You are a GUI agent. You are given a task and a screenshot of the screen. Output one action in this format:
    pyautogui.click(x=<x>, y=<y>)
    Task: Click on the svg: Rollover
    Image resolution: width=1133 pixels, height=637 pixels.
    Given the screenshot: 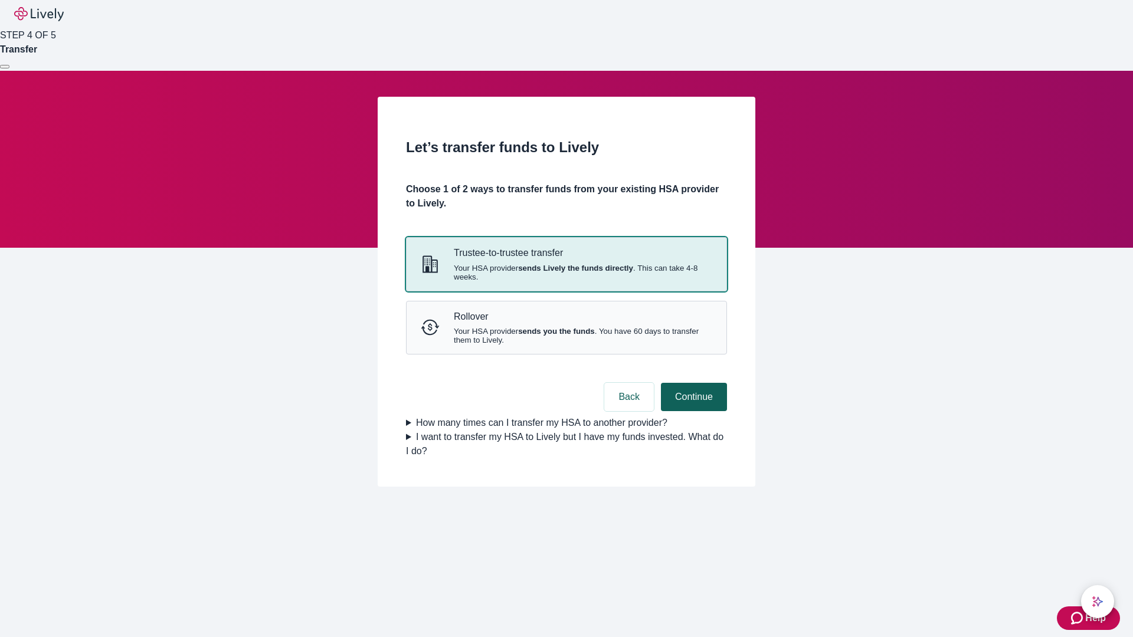 What is the action you would take?
    pyautogui.click(x=430, y=327)
    